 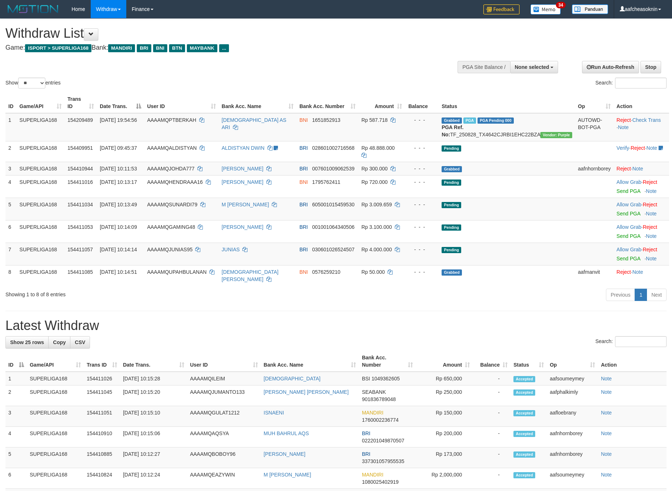 What do you see at coordinates (258, 103) in the screenshot?
I see `th: Bank Acc. Name: activate to sort column ascending` at bounding box center [258, 103].